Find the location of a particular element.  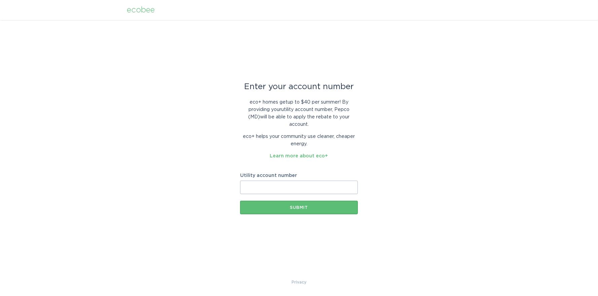

p: eco+ homes get up to $40 per summer ! By providing your utility account number , Pepco (MD) will ... is located at coordinates (299, 113).